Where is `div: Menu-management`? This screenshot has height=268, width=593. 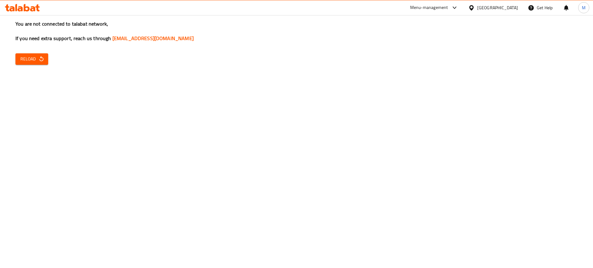
div: Menu-management is located at coordinates (429, 8).